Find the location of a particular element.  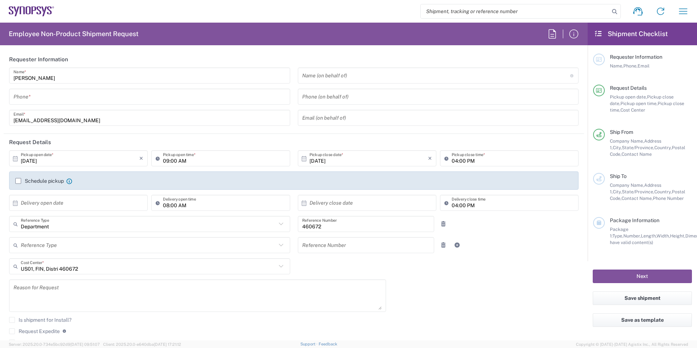

span: Contact Name is located at coordinates (636, 154).